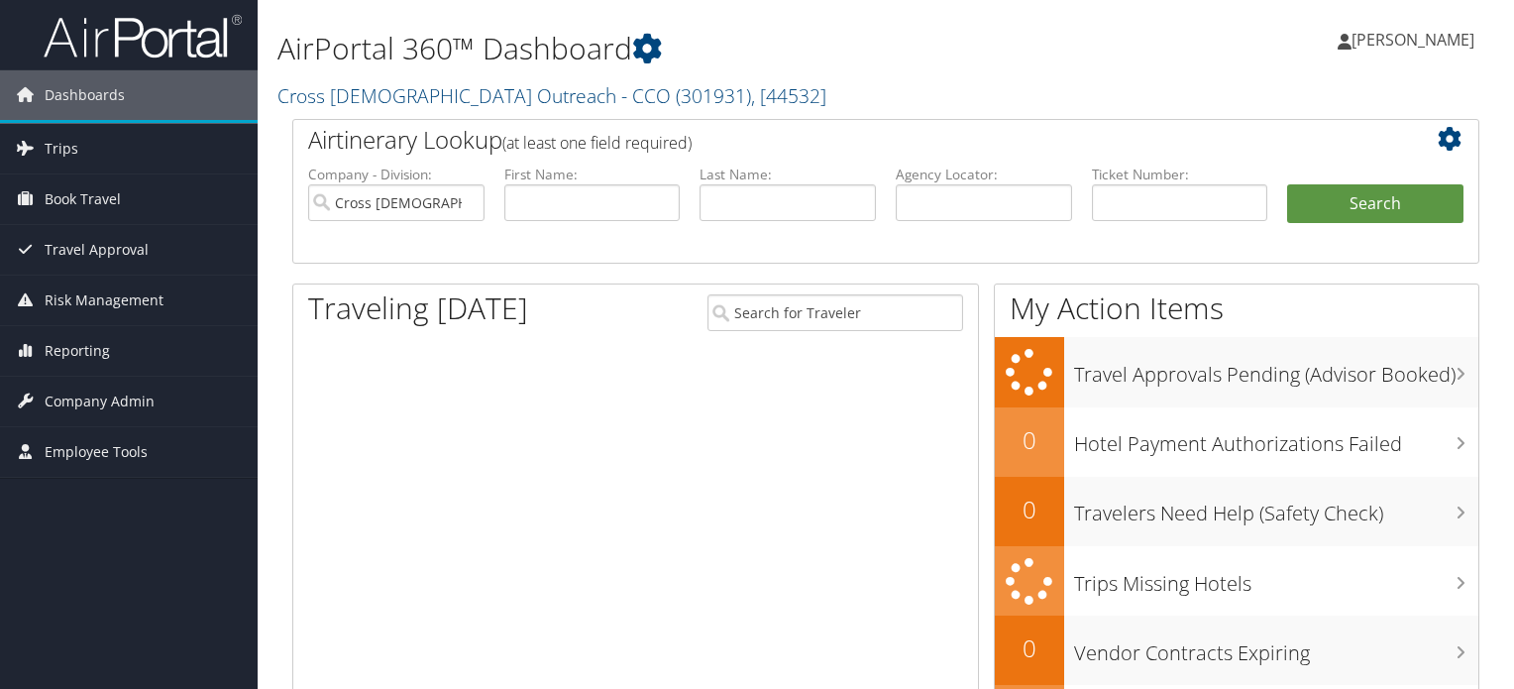 This screenshot has width=1514, height=689. What do you see at coordinates (104, 300) in the screenshot?
I see `span: Risk Management` at bounding box center [104, 300].